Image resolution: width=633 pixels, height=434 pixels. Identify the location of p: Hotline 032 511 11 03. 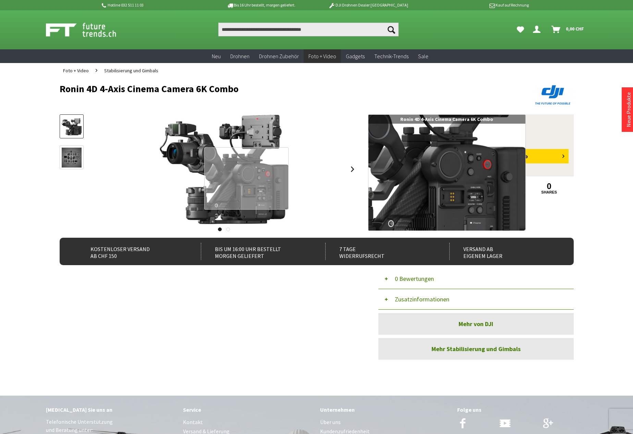
(154, 5).